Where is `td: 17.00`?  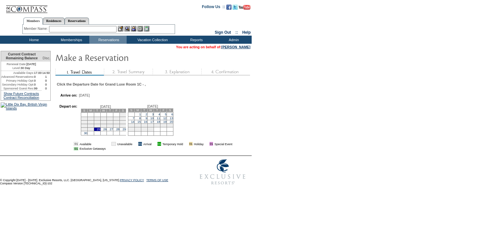
td: 17.00 is located at coordinates (38, 73).